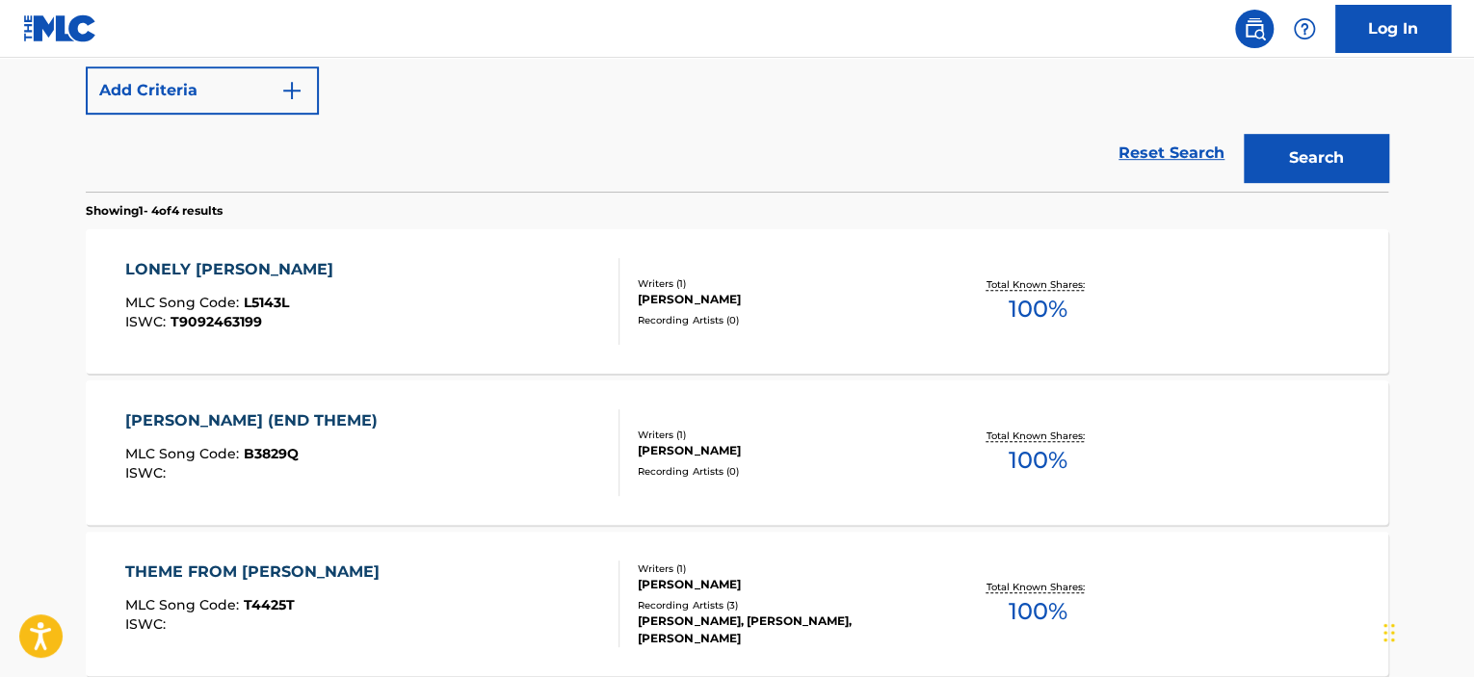  I want to click on div: Recording Artists ( 3 ), so click(783, 605).